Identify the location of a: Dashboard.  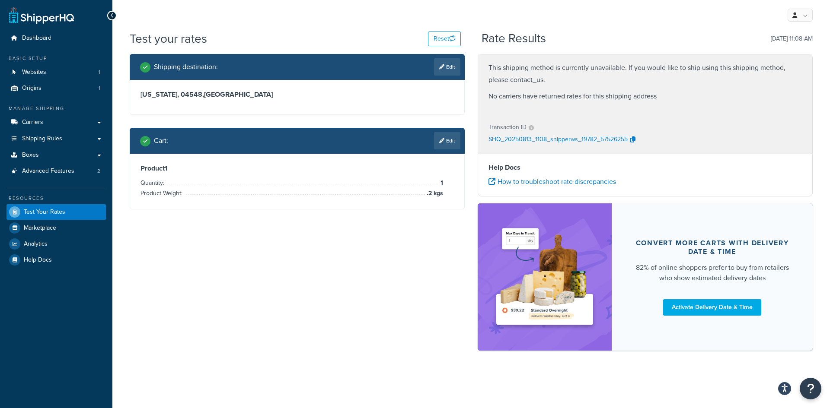
(56, 38).